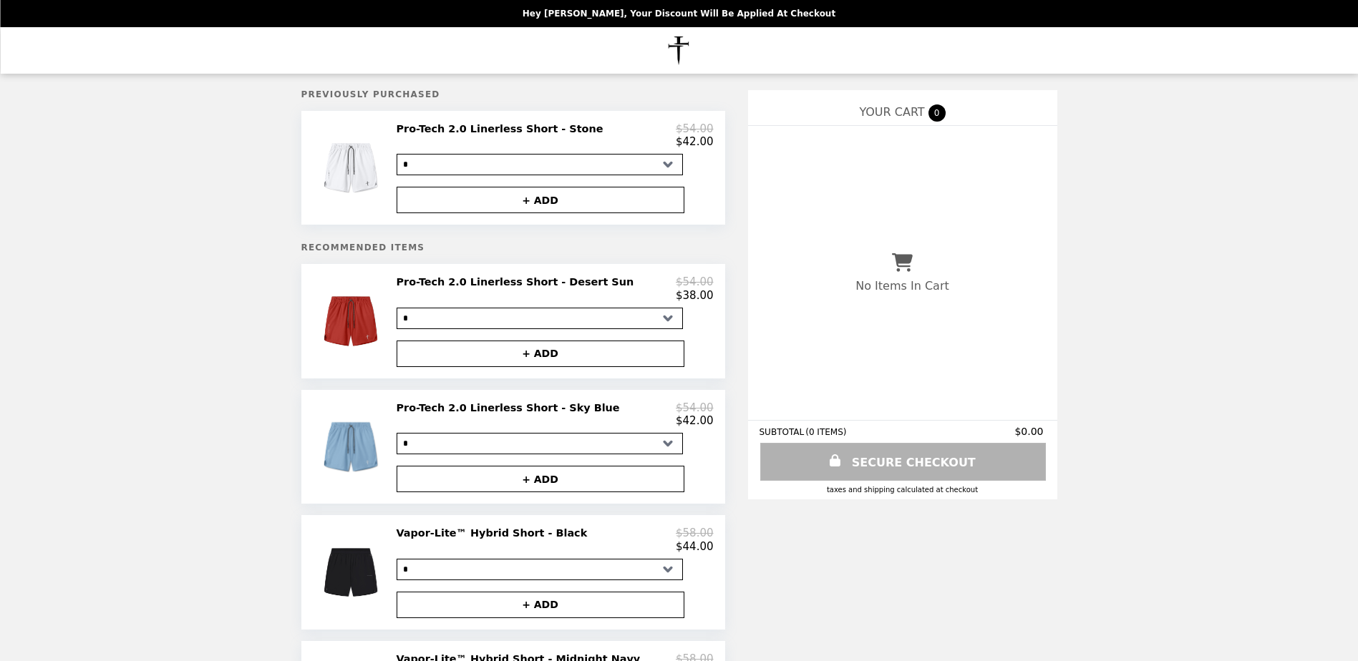 The width and height of the screenshot is (1358, 661). What do you see at coordinates (694, 533) in the screenshot?
I see `p: $58.00` at bounding box center [694, 533].